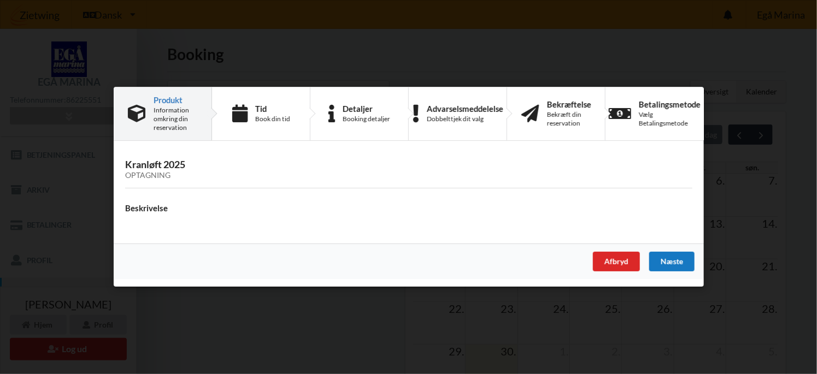 The image size is (817, 374). Describe the element at coordinates (272, 119) in the screenshot. I see `div: Book din tid` at that location.